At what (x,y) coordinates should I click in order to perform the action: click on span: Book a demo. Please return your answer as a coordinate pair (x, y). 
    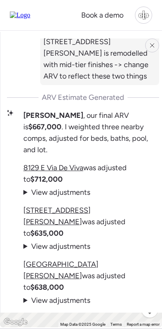
    Looking at the image, I should click on (102, 15).